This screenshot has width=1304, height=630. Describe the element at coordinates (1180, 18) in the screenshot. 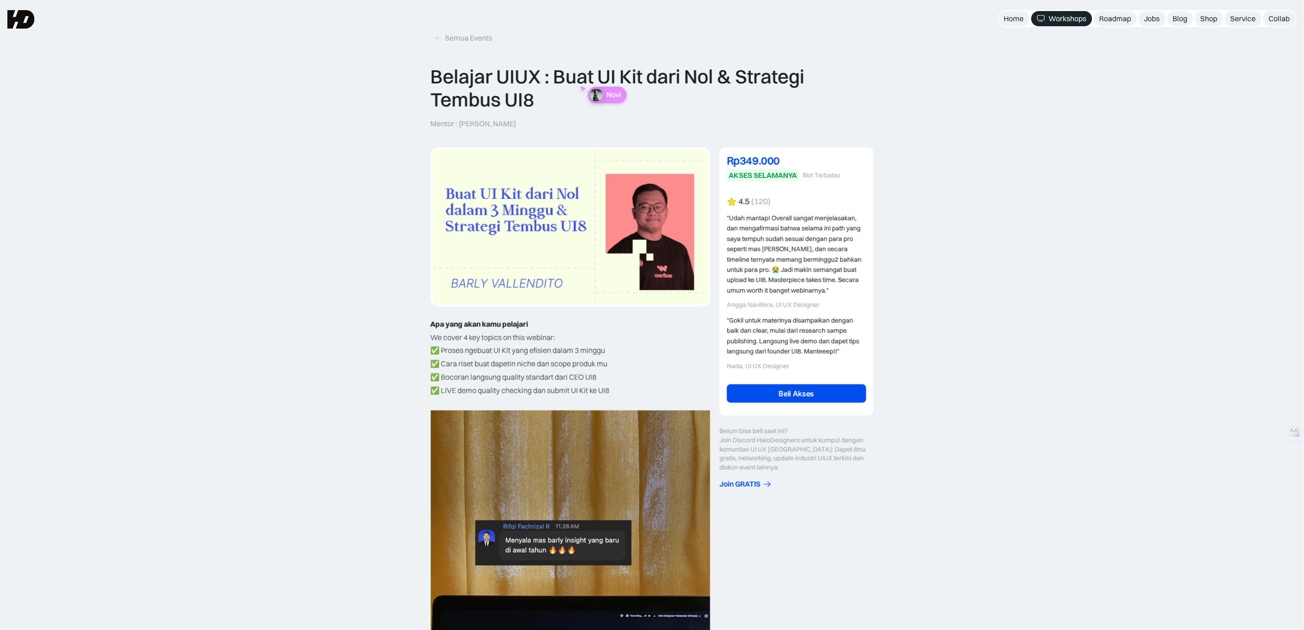

I see `div: Blog` at that location.